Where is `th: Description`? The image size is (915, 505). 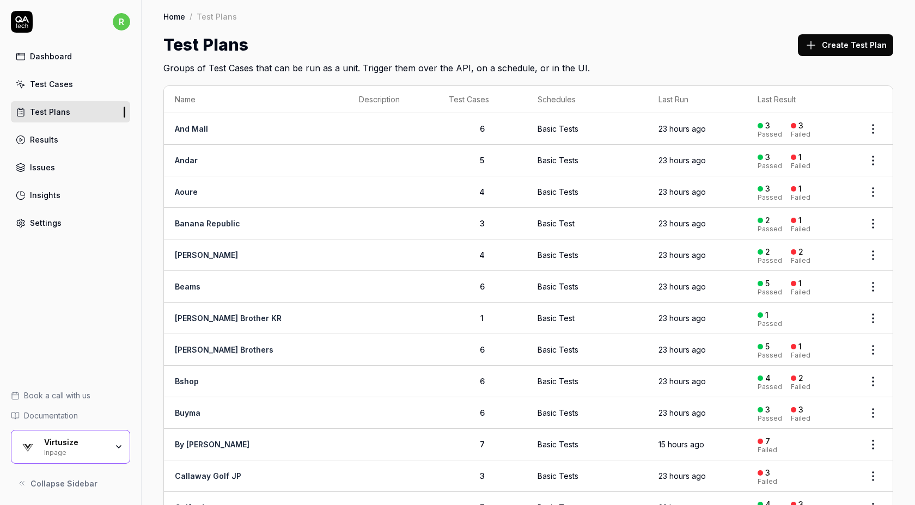 th: Description is located at coordinates (393, 100).